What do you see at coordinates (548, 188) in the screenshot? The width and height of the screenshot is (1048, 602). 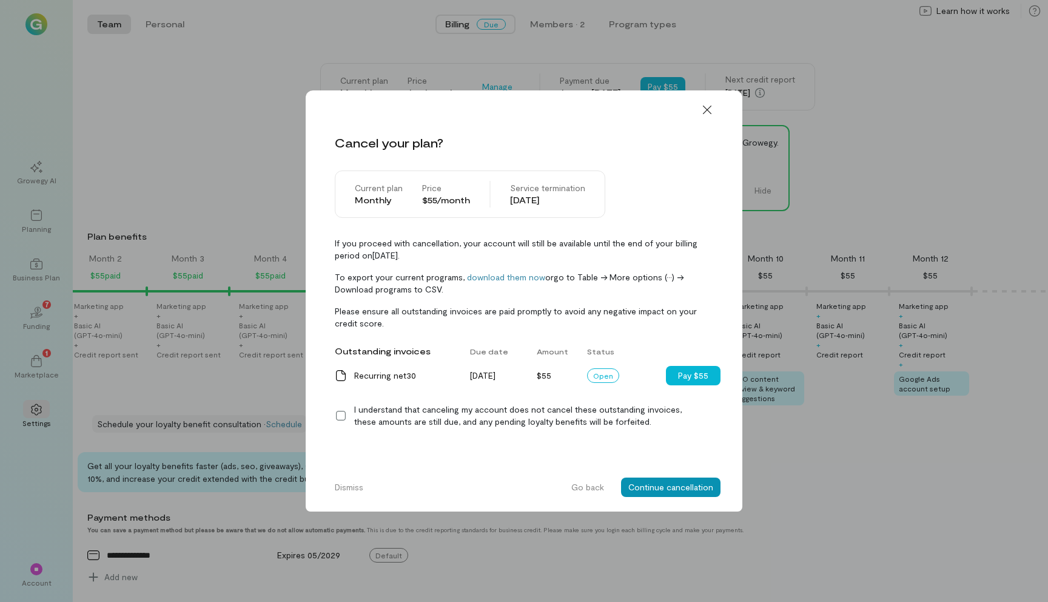 I see `div: Service termination` at bounding box center [548, 188].